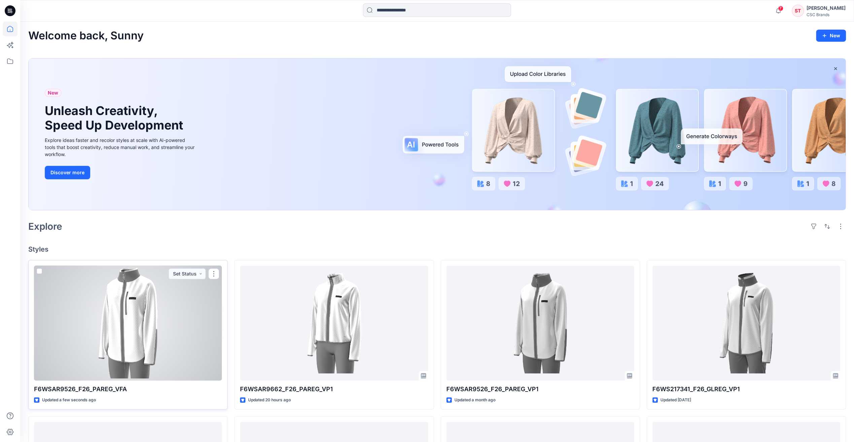 This screenshot has height=442, width=854. Describe the element at coordinates (120, 173) in the screenshot. I see `a: Discover more` at that location.